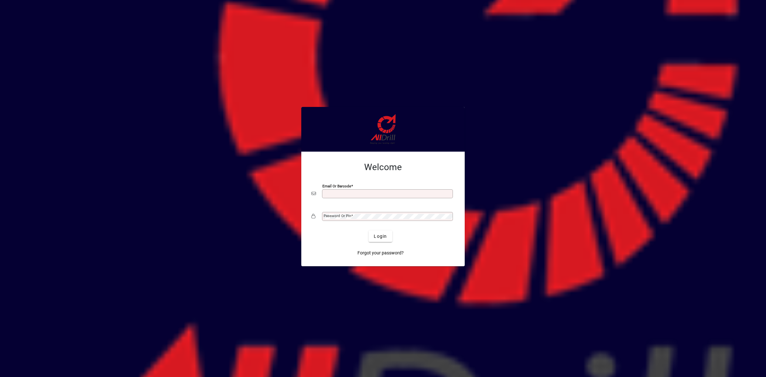 The height and width of the screenshot is (377, 766). What do you see at coordinates (337, 216) in the screenshot?
I see `mat-label: Password or Pin` at bounding box center [337, 216].